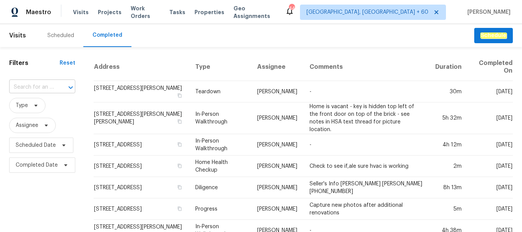 The height and width of the screenshot is (232, 522). What do you see at coordinates (448, 209) in the screenshot?
I see `td: 5m` at bounding box center [448, 209].